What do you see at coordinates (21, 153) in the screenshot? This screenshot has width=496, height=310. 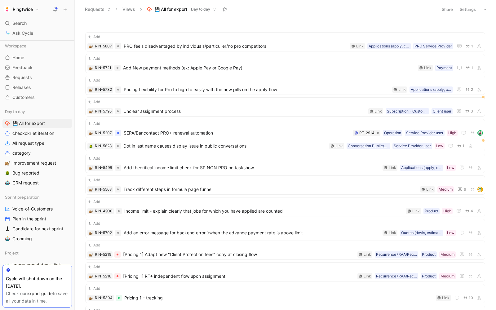 I see `span: category` at bounding box center [21, 153].